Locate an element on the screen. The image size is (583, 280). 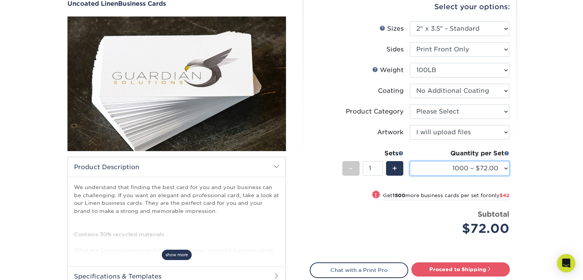
div: Weight is located at coordinates (388, 70).